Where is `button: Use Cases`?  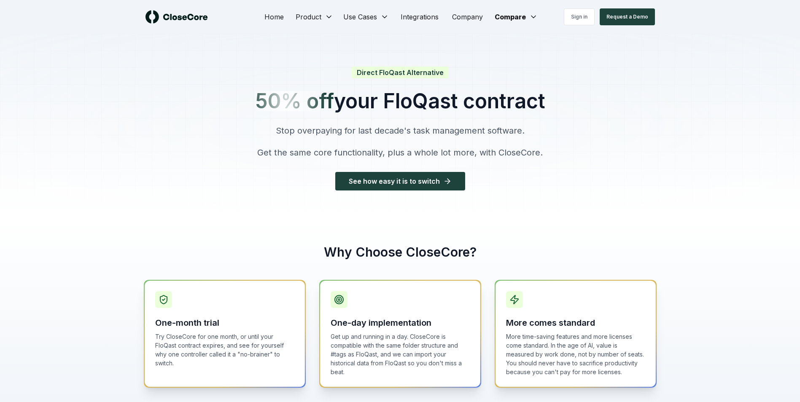 button: Use Cases is located at coordinates (366, 17).